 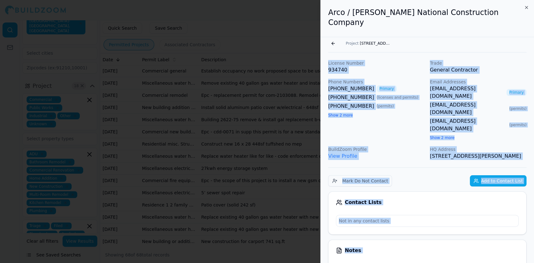 I want to click on p: HQ Address, so click(x=478, y=149).